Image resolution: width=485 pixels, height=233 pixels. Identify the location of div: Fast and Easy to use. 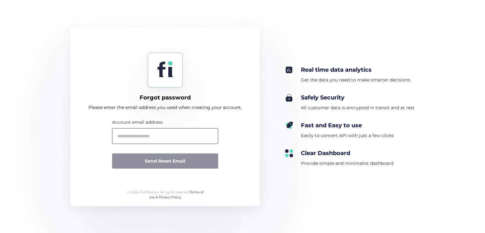
(347, 125).